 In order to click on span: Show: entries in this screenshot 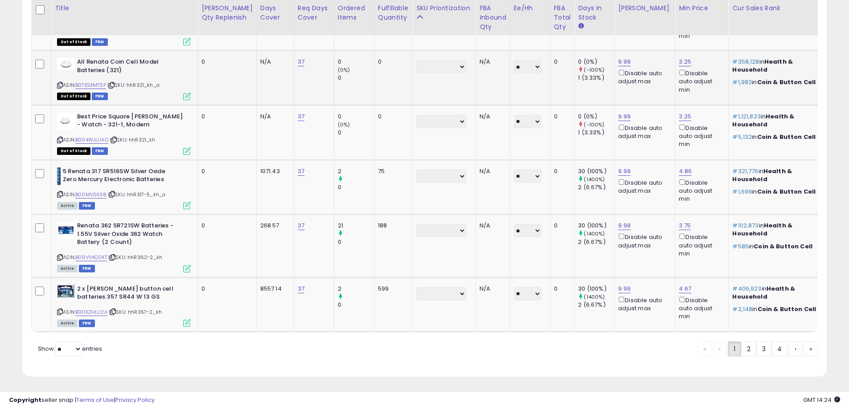, I will do `click(70, 349)`.